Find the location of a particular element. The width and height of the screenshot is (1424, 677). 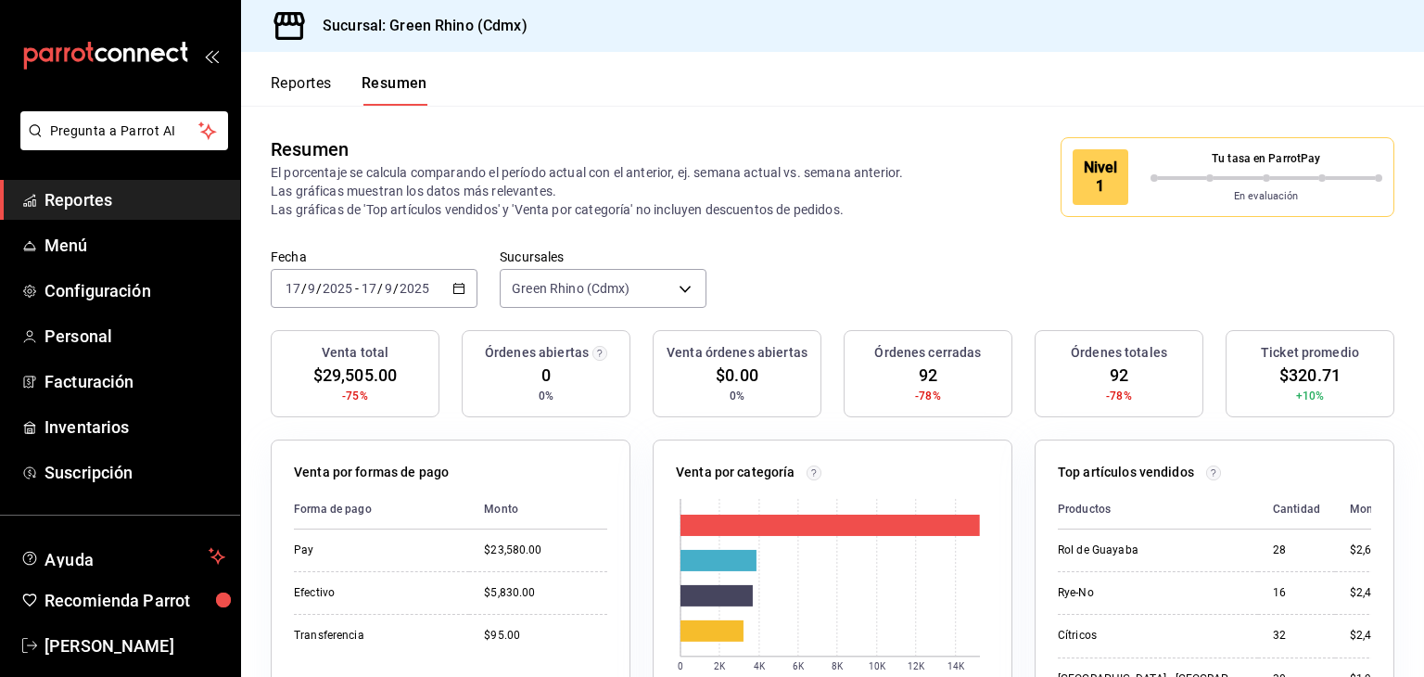

button: open_drawer_menu is located at coordinates (211, 56).